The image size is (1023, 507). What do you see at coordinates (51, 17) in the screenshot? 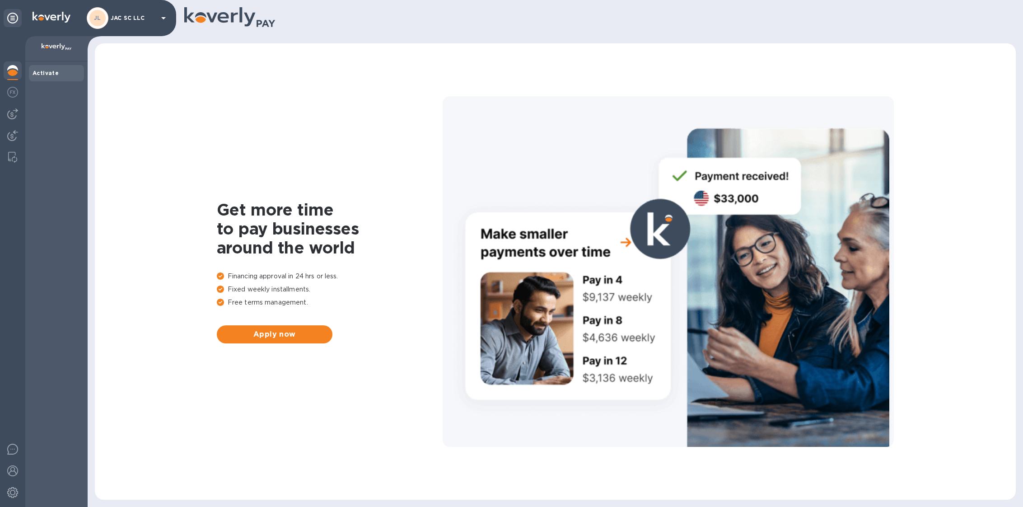
I see `img: Logo` at bounding box center [51, 17].